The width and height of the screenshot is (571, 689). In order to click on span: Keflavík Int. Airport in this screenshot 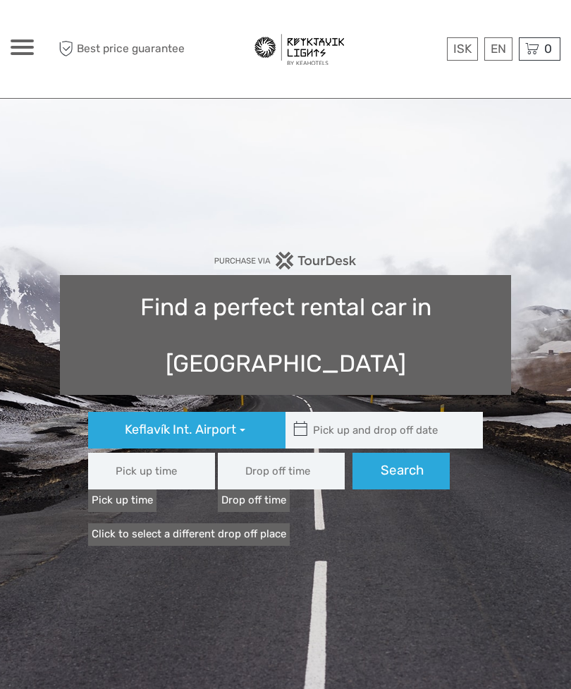, I will do `click(180, 429)`.